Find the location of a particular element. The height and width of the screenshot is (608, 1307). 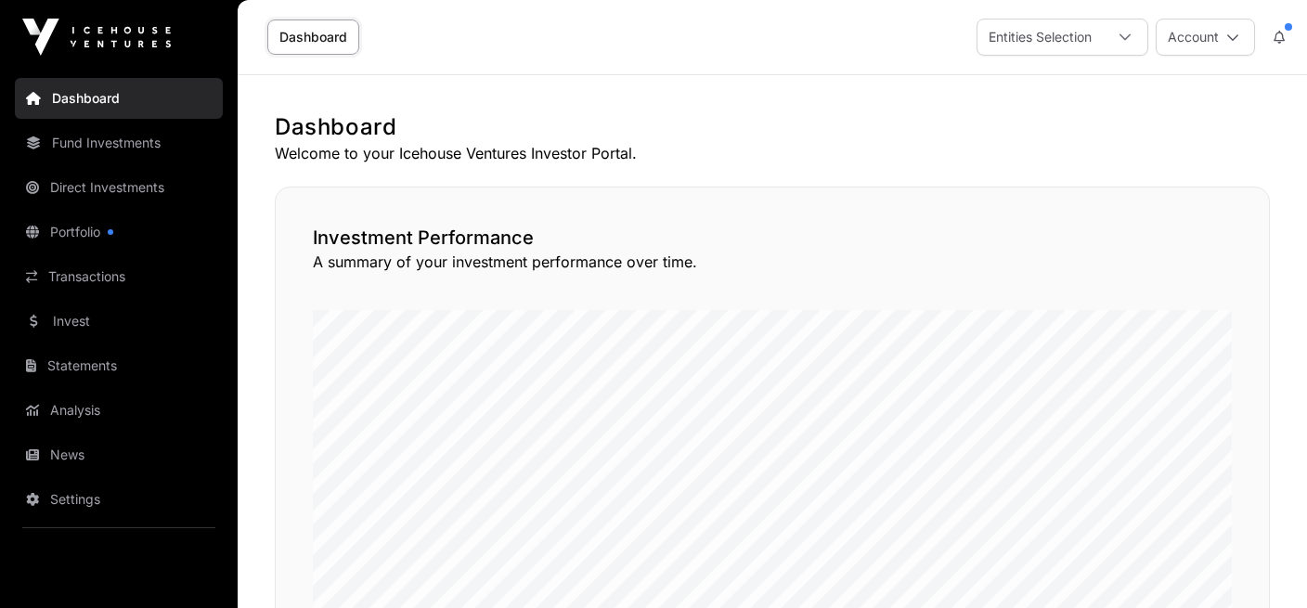

a: Statements is located at coordinates (119, 366).